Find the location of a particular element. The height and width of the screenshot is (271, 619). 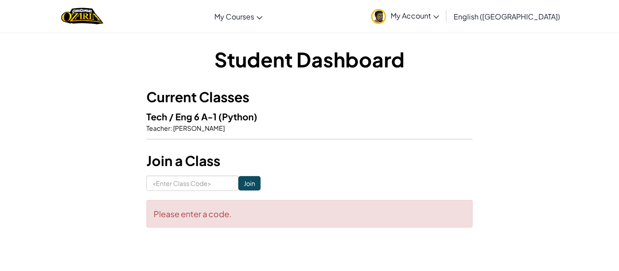

a: Ozaria by CodeCombat logo is located at coordinates (82, 16).